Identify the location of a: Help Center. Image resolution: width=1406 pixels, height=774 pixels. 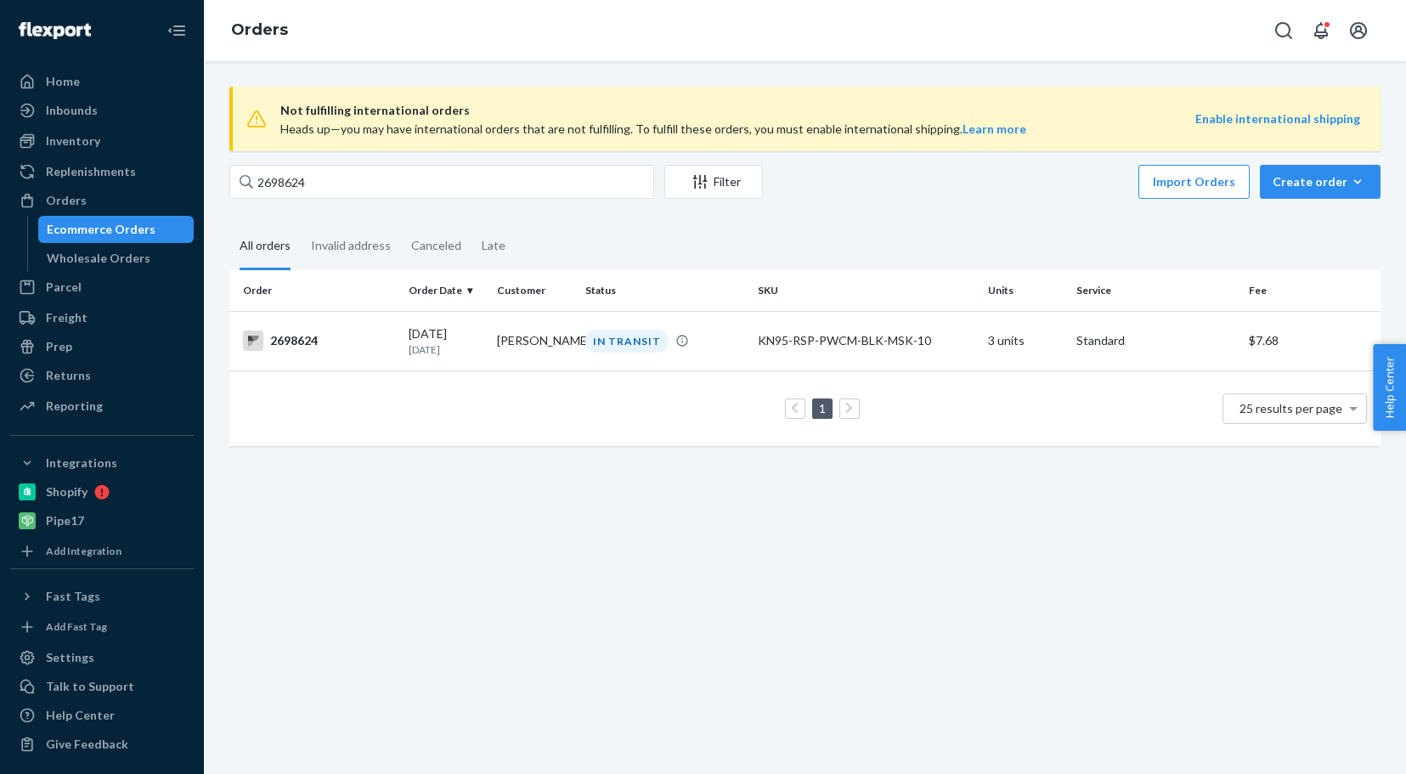
(102, 715).